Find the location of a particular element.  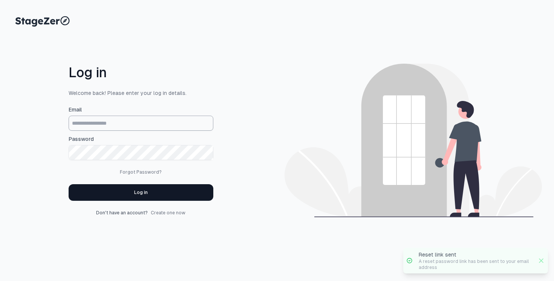

span: Email is located at coordinates (75, 110).